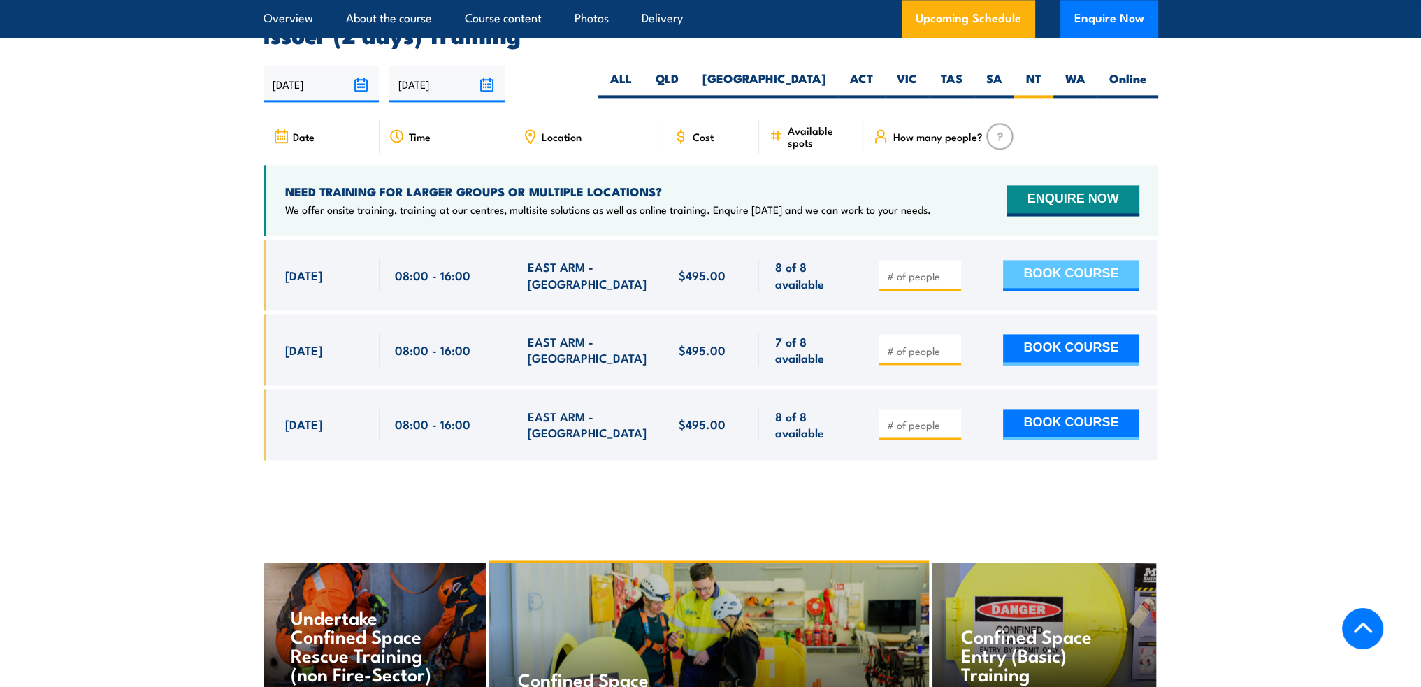  Describe the element at coordinates (861, 84) in the screenshot. I see `label: ACT` at that location.